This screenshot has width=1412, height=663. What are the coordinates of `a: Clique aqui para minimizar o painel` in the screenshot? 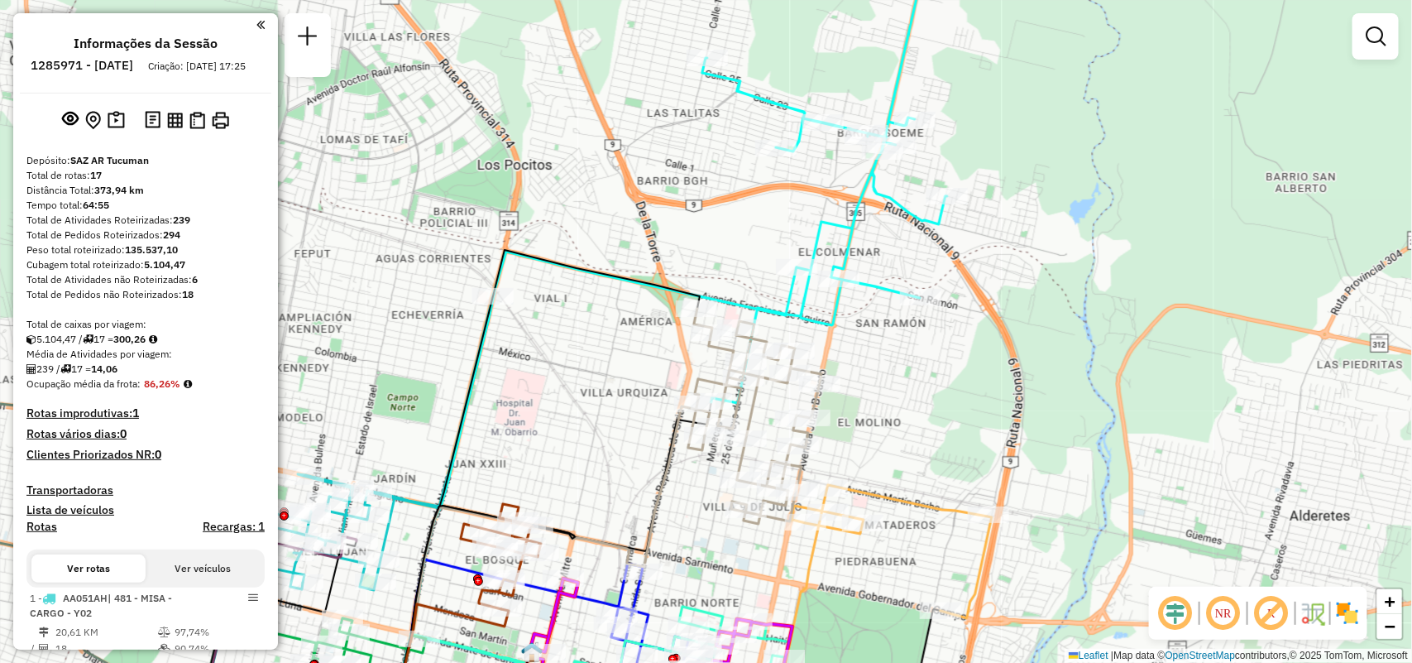 It's located at (261, 24).